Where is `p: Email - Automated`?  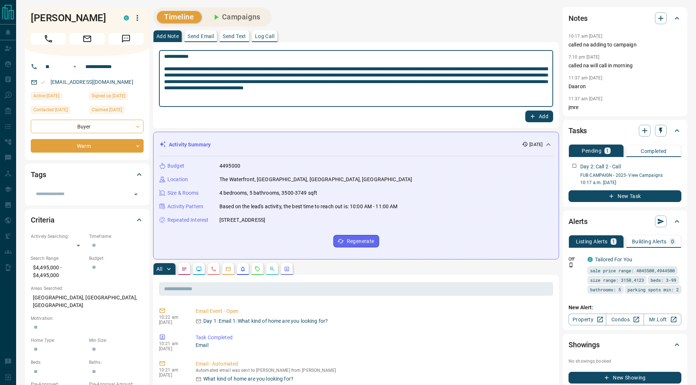 p: Email - Automated is located at coordinates (373, 364).